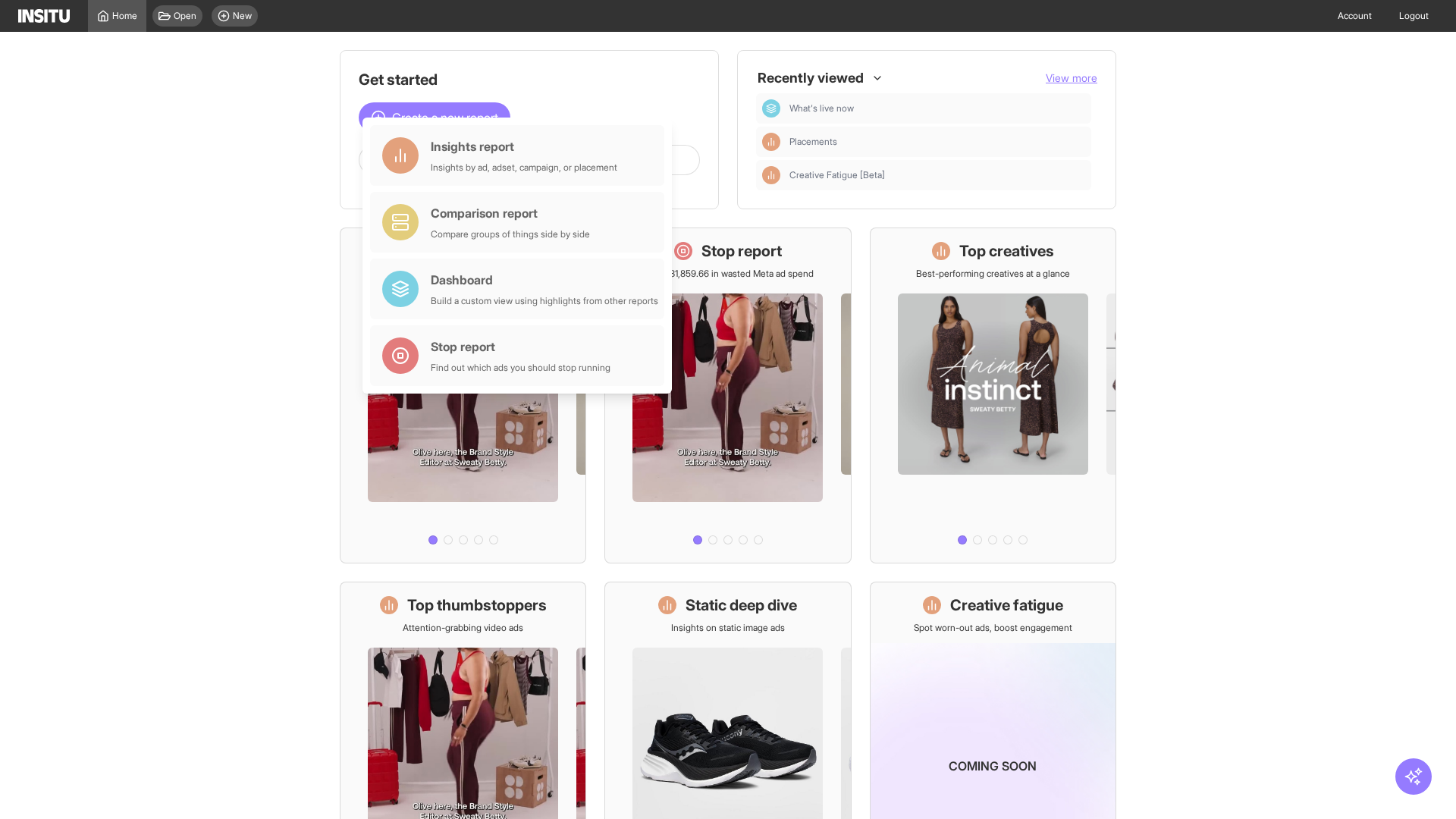 The height and width of the screenshot is (819, 1456). I want to click on p: Insights on static image ads, so click(728, 628).